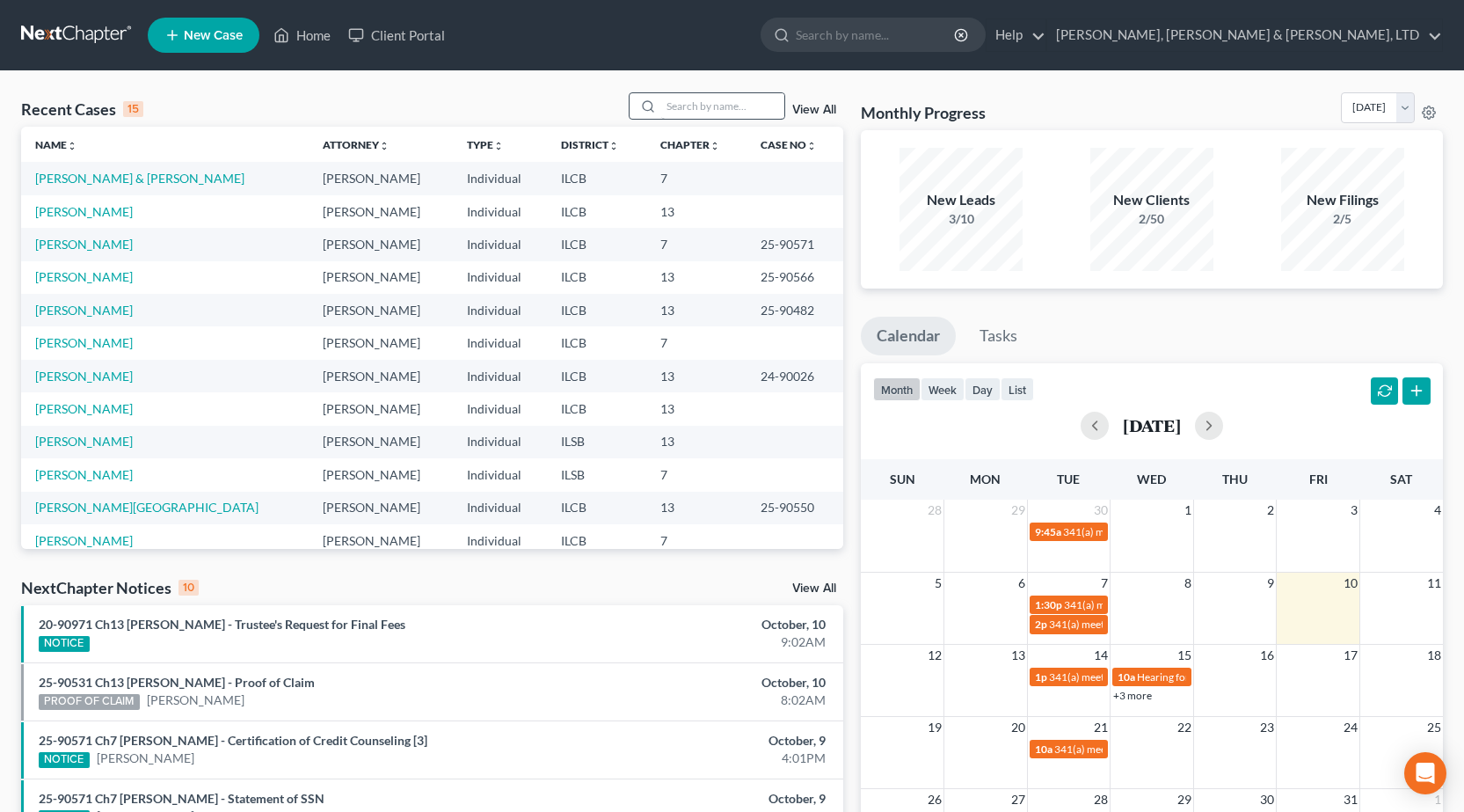 This screenshot has width=1464, height=812. I want to click on div: Recent Cases, so click(81, 109).